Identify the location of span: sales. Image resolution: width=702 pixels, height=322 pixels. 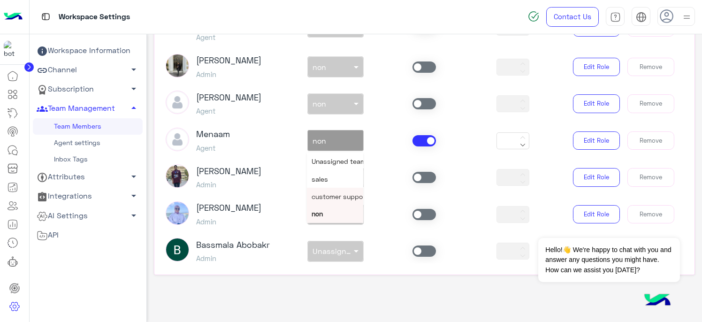
(319, 179).